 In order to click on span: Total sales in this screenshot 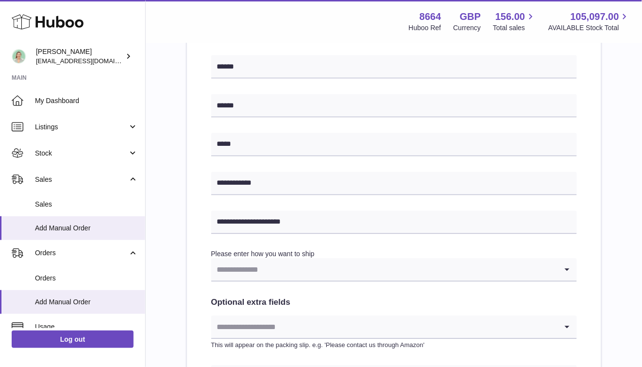, I will do `click(514, 28)`.